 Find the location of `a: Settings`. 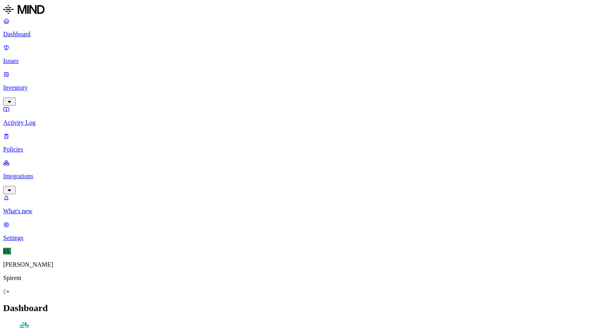

a: Settings is located at coordinates (301, 232).